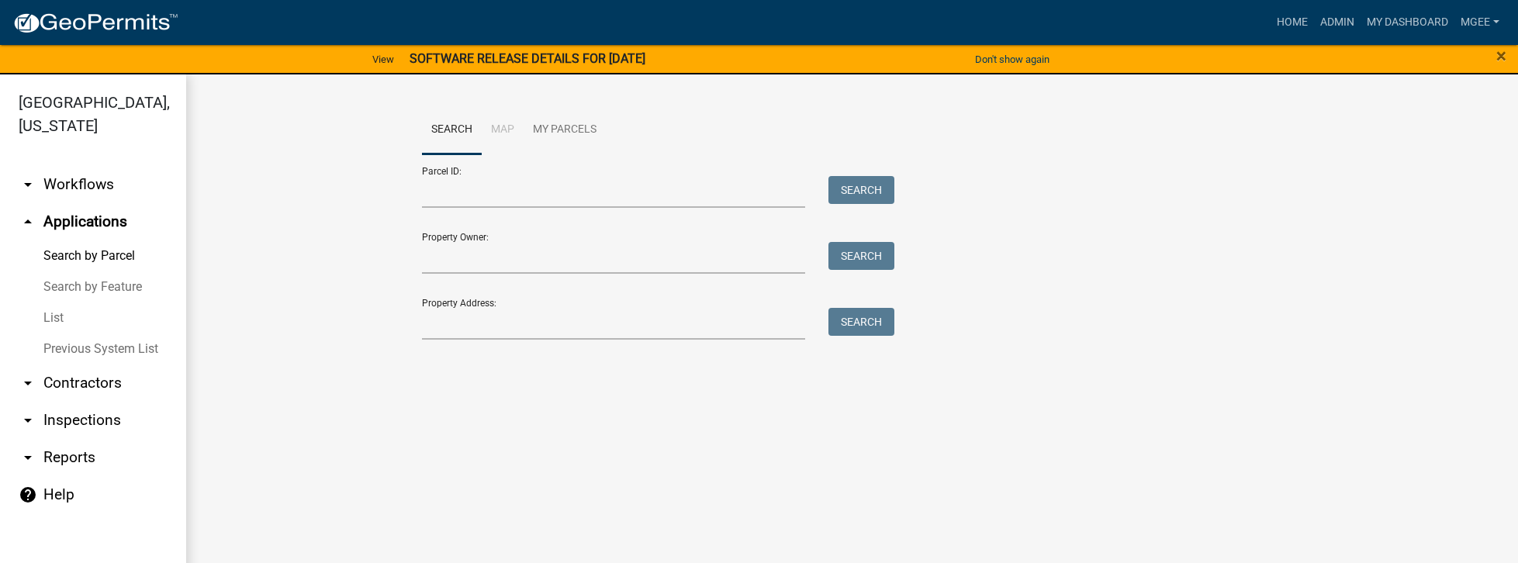 The height and width of the screenshot is (563, 1518). I want to click on a: mgee, so click(1480, 23).